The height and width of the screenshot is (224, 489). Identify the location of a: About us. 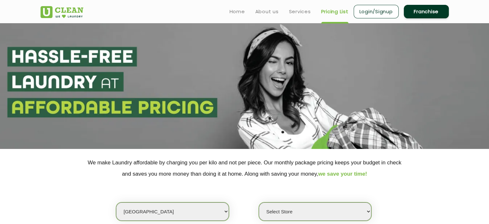
(267, 12).